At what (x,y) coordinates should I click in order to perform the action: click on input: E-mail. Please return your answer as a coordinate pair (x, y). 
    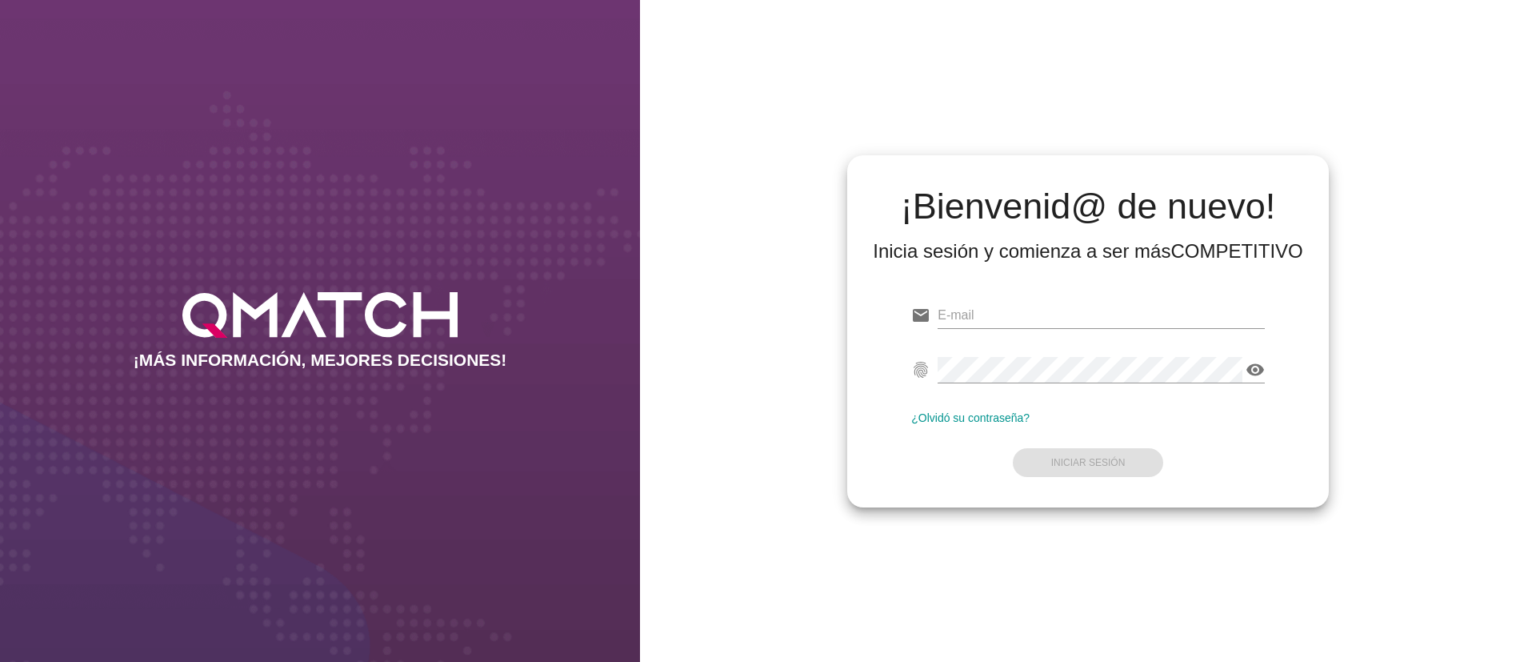
    Looking at the image, I should click on (1101, 315).